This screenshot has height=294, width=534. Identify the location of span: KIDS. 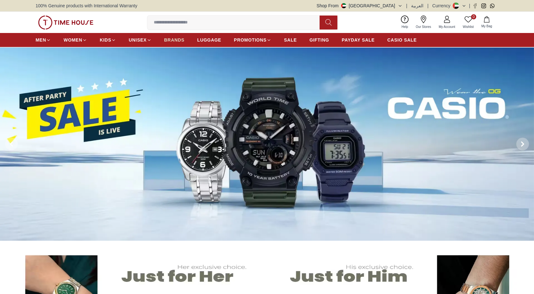
(105, 40).